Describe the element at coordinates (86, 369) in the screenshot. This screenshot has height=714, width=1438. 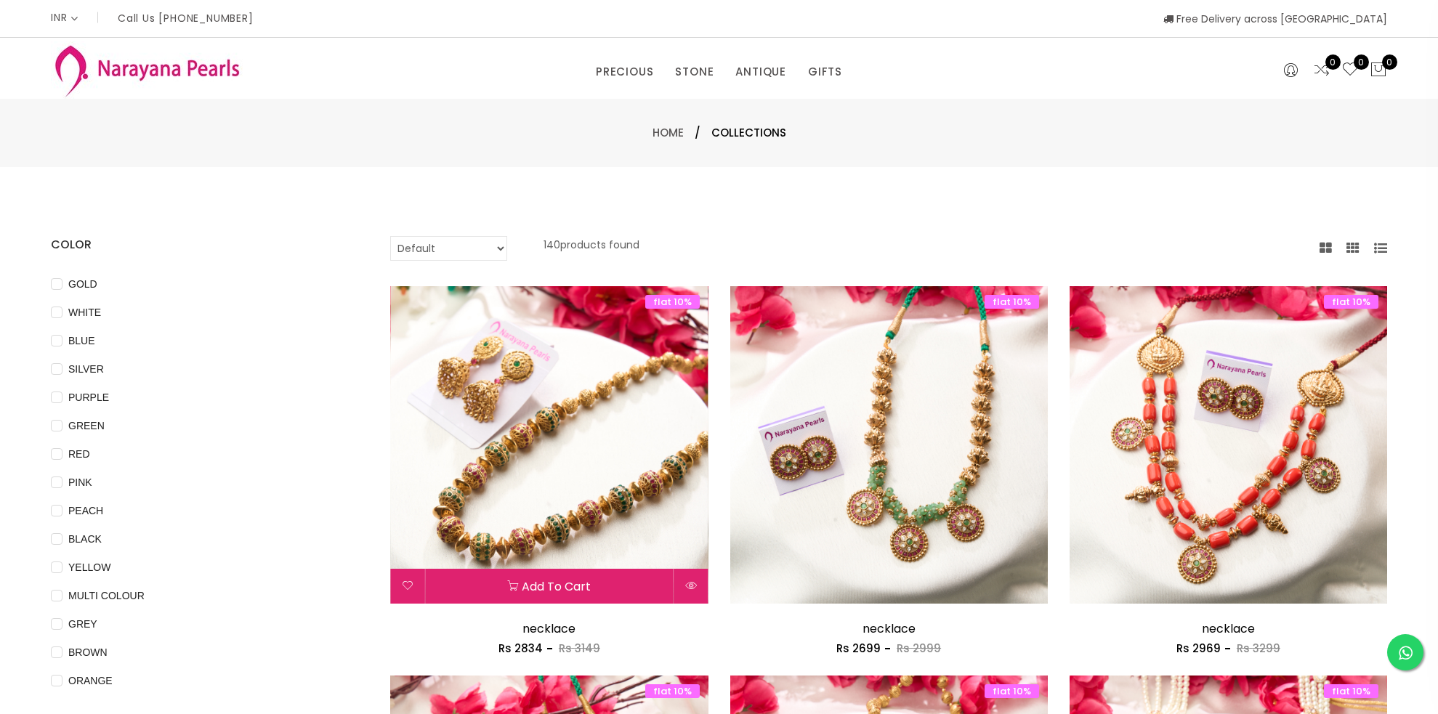
I see `span: SILVER` at that location.